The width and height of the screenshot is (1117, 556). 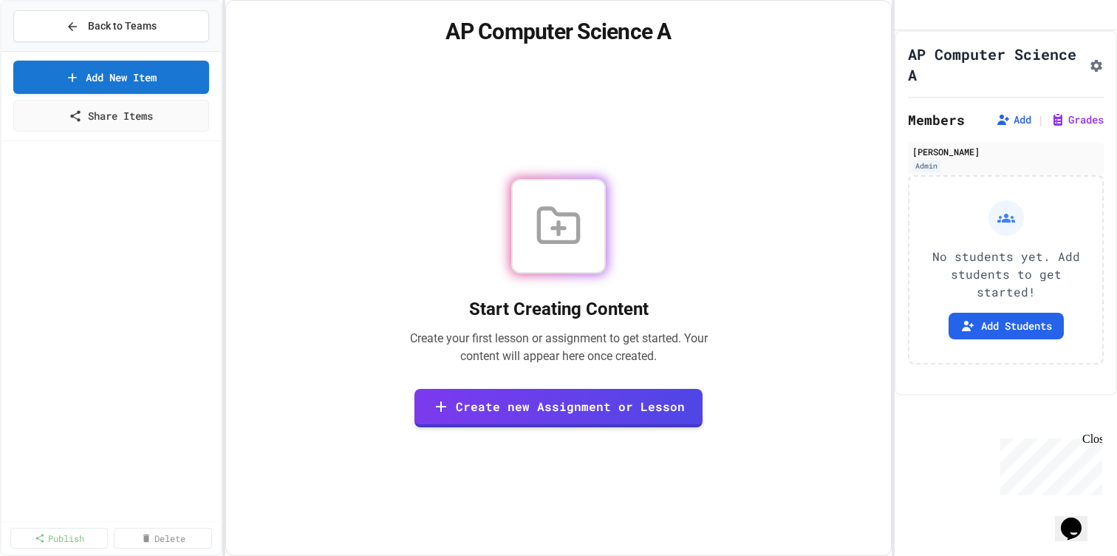 I want to click on a: Publish, so click(x=59, y=538).